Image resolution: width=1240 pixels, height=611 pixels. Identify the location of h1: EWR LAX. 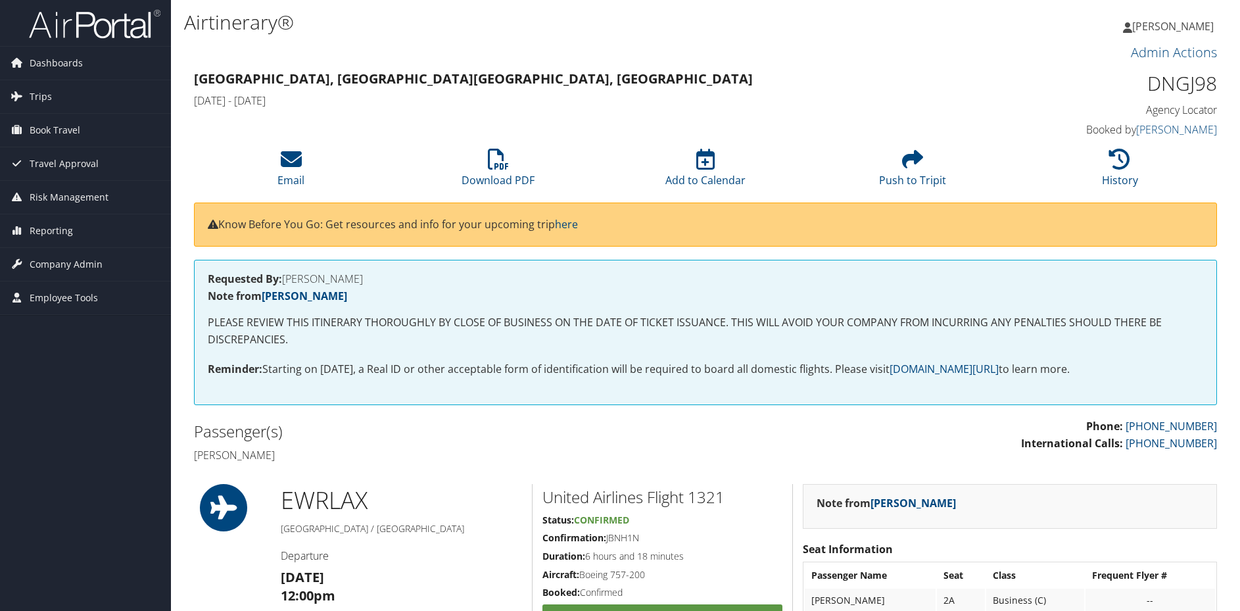
(401, 500).